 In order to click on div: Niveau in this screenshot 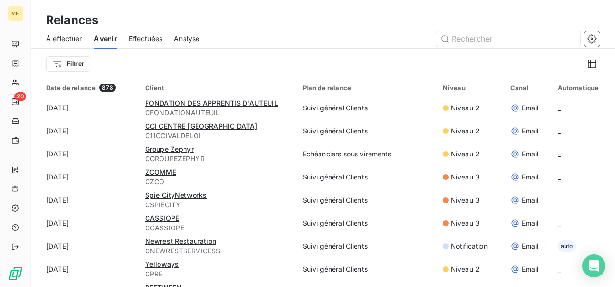, I will do `click(471, 88)`.